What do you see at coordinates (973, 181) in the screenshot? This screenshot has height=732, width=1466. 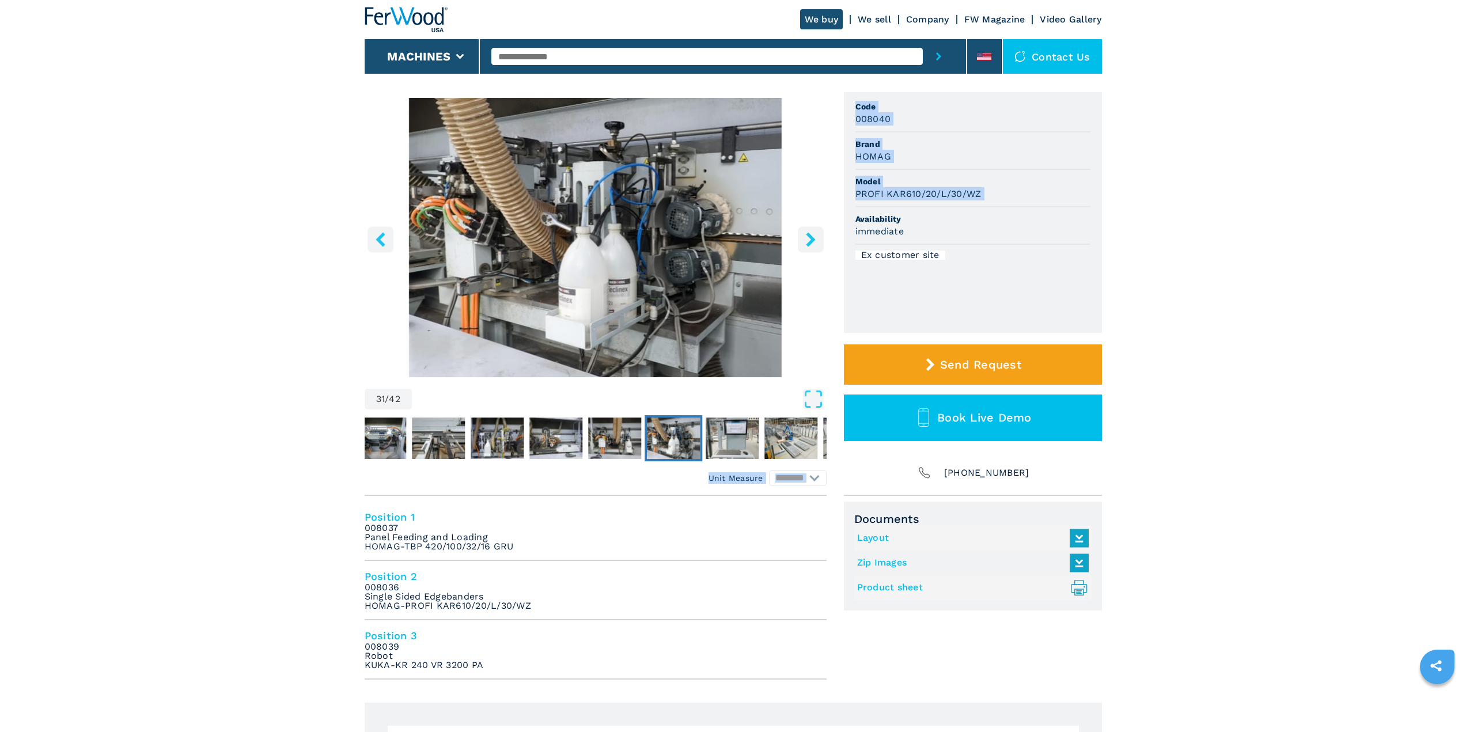 I see `span: Model` at bounding box center [973, 181].